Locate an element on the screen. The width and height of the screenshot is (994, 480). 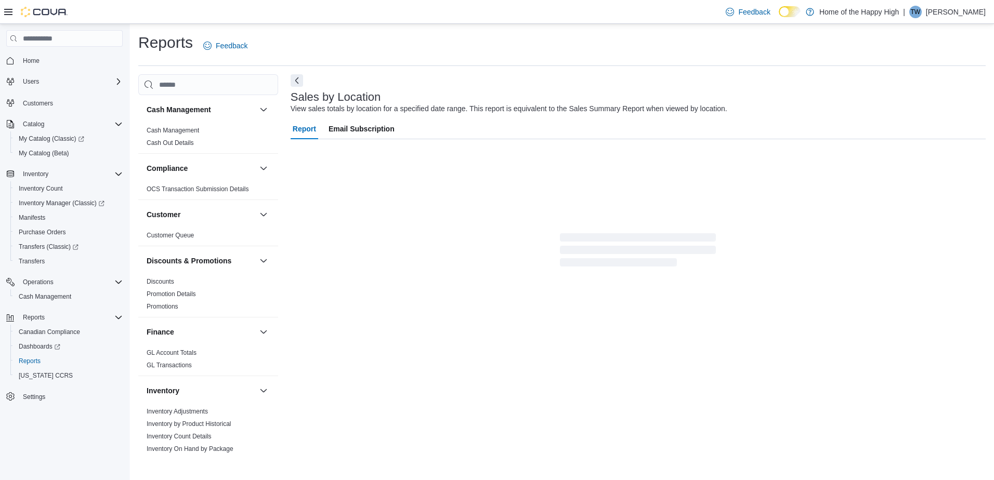
a: Cash Out Details is located at coordinates (170, 143).